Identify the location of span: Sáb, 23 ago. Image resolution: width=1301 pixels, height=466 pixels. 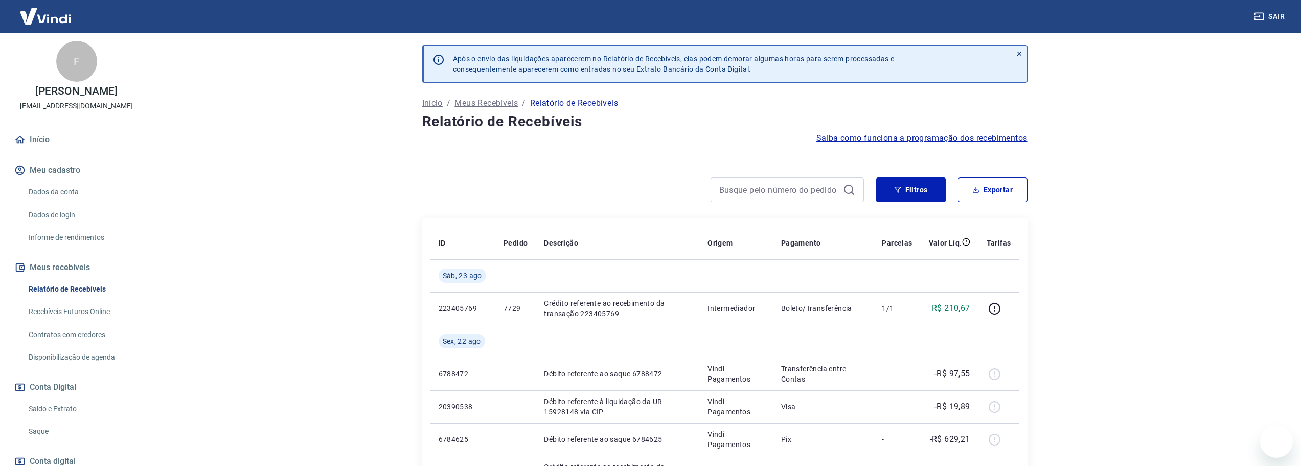
(462, 276).